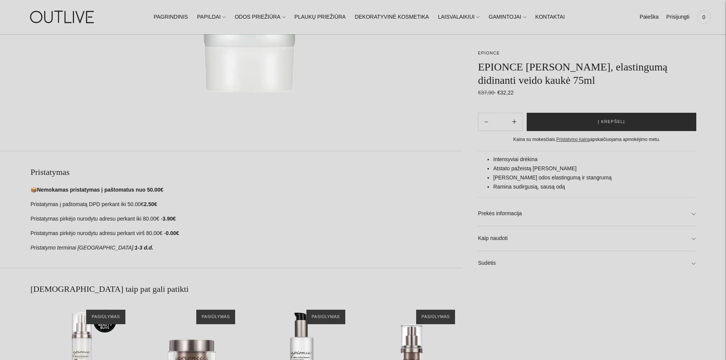 The image size is (726, 360). I want to click on a: PLAUKŲ PRIEŽIŪRA, so click(320, 17).